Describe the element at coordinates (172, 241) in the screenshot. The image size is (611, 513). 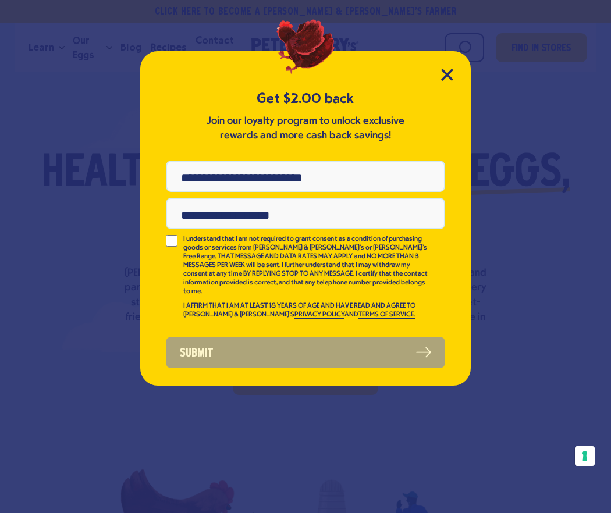
I see `input: I understand that I am not required to grant consent as a condition of purchasing goods or servic...` at that location.